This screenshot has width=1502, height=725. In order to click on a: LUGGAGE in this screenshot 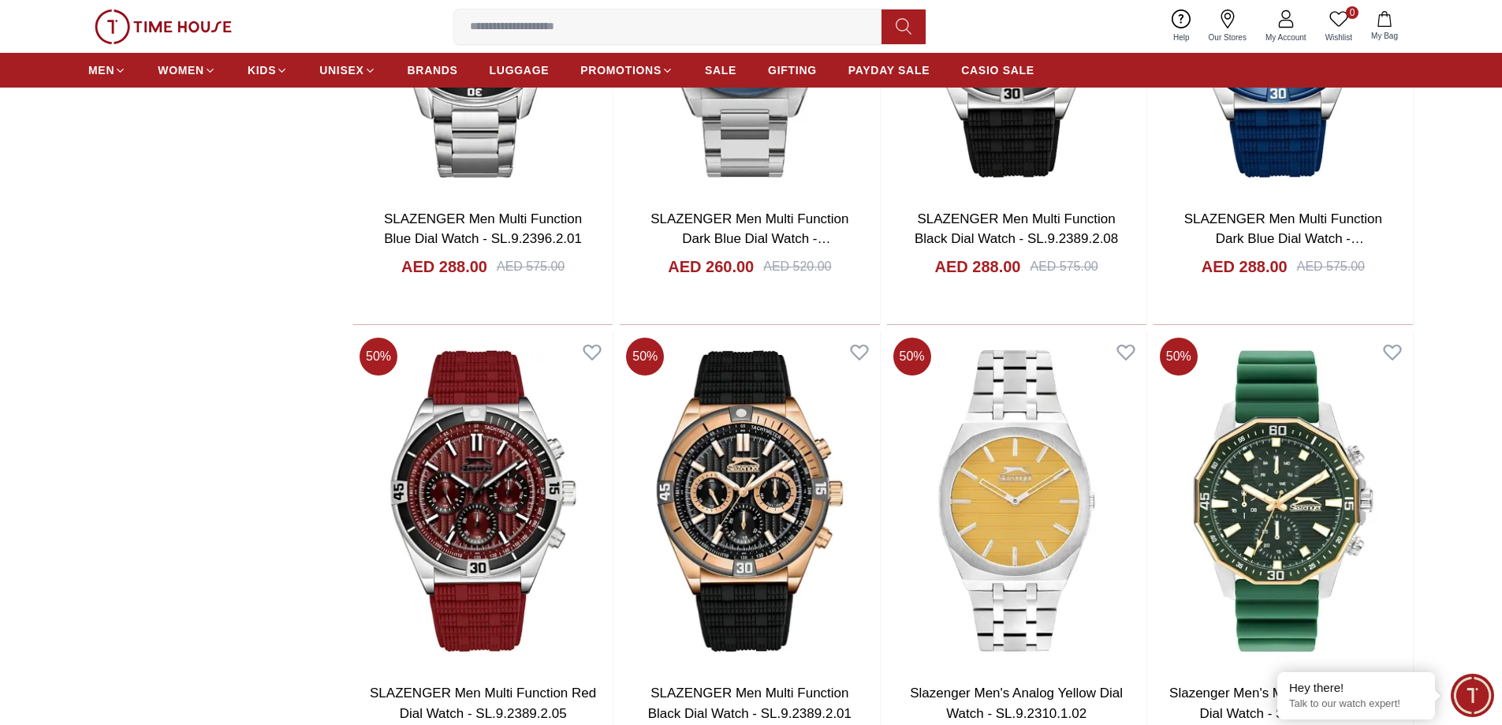, I will do `click(520, 70)`.